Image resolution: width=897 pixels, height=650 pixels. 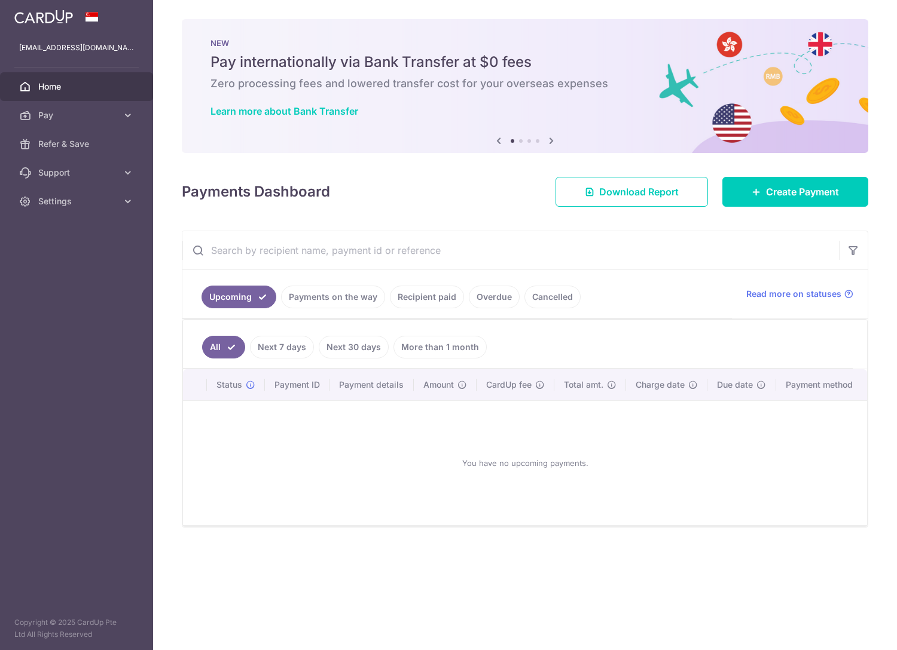 What do you see at coordinates (638, 192) in the screenshot?
I see `span: Download Report` at bounding box center [638, 192].